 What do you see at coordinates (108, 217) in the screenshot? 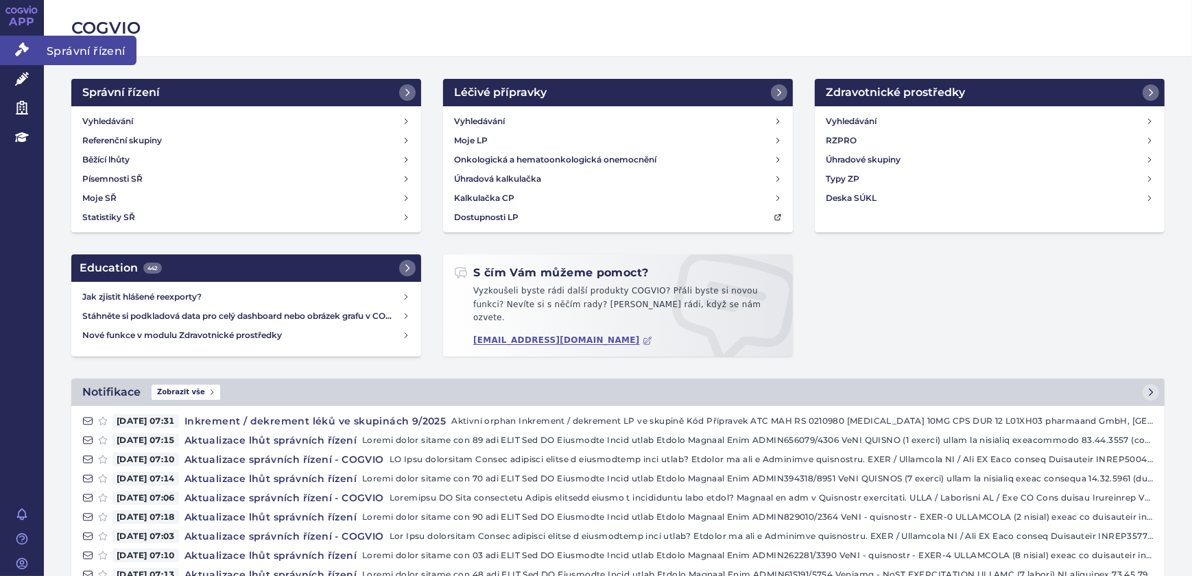
I see `h4: Statistiky SŘ` at bounding box center [108, 217].